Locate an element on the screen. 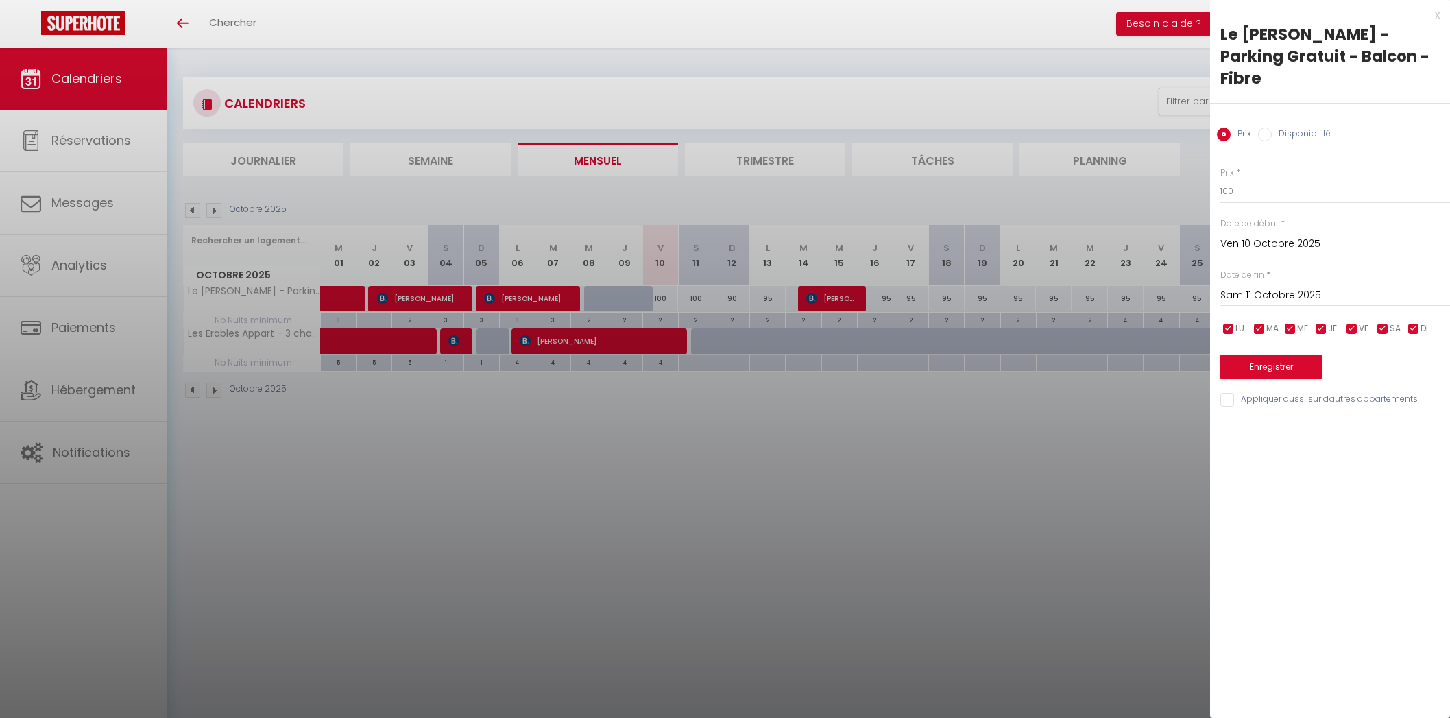 This screenshot has width=1450, height=718. label: Date de début is located at coordinates (1249, 224).